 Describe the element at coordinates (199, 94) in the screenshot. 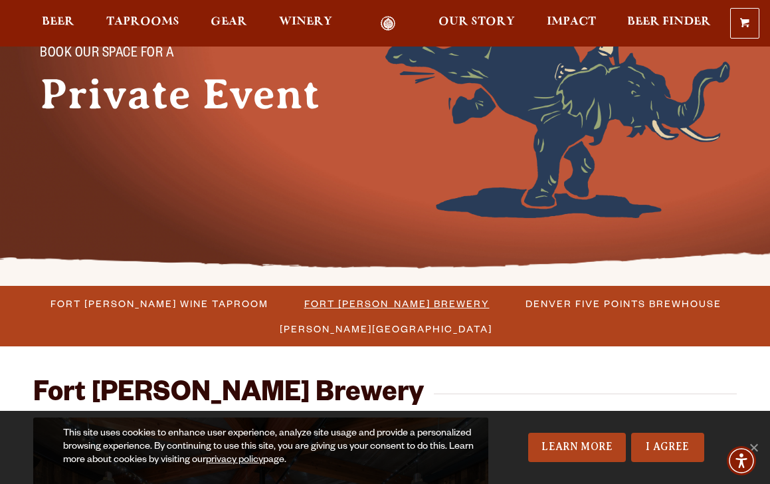

I see `h1: Private Event` at that location.